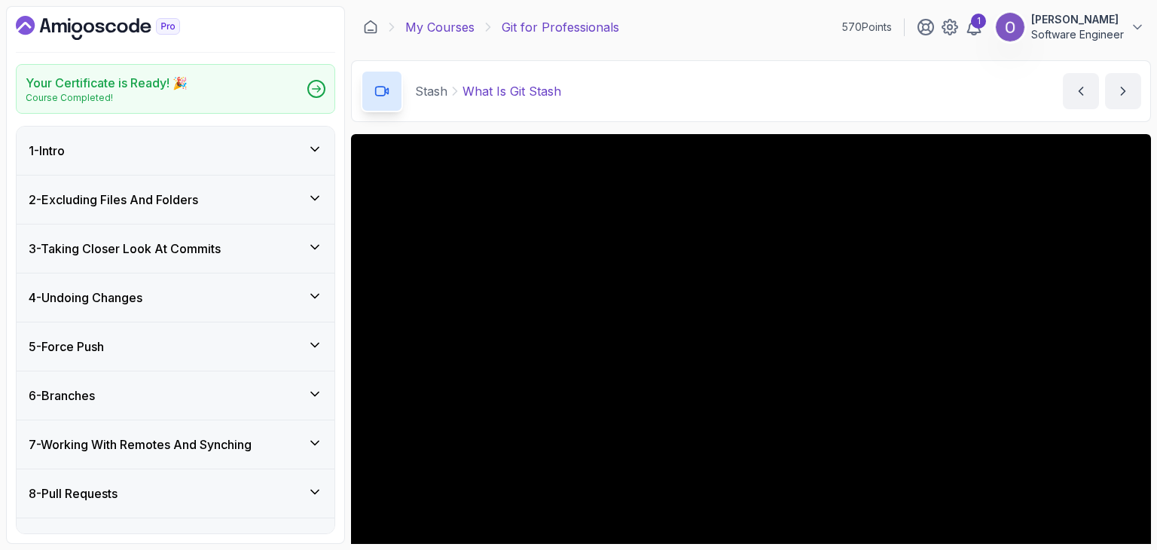 This screenshot has height=550, width=1157. What do you see at coordinates (106, 98) in the screenshot?
I see `p: Course Completed!` at bounding box center [106, 98].